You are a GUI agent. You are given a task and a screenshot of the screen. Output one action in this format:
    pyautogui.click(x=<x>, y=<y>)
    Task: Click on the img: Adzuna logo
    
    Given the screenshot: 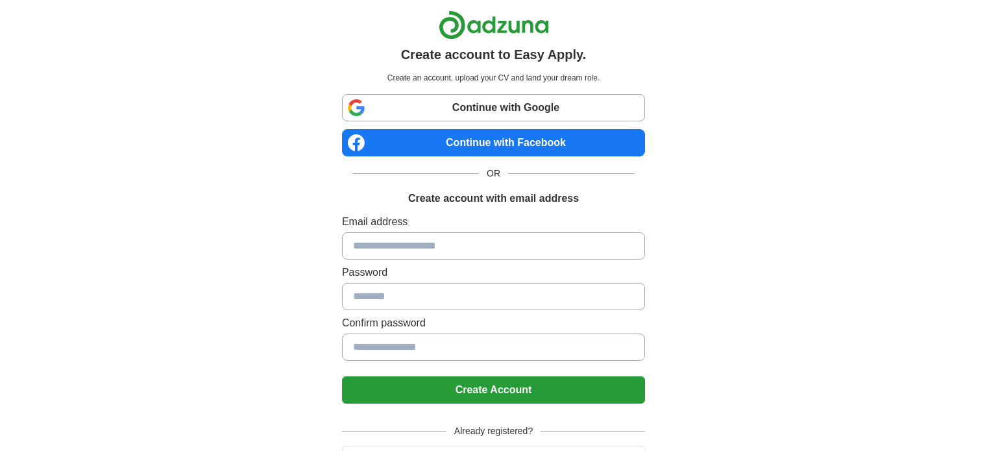 What is the action you would take?
    pyautogui.click(x=494, y=25)
    